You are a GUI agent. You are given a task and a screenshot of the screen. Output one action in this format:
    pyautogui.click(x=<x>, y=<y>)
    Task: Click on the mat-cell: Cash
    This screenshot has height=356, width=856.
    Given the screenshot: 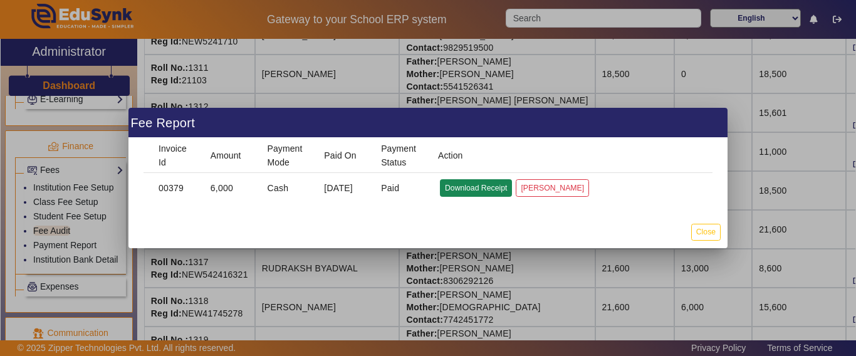 What is the action you would take?
    pyautogui.click(x=286, y=188)
    